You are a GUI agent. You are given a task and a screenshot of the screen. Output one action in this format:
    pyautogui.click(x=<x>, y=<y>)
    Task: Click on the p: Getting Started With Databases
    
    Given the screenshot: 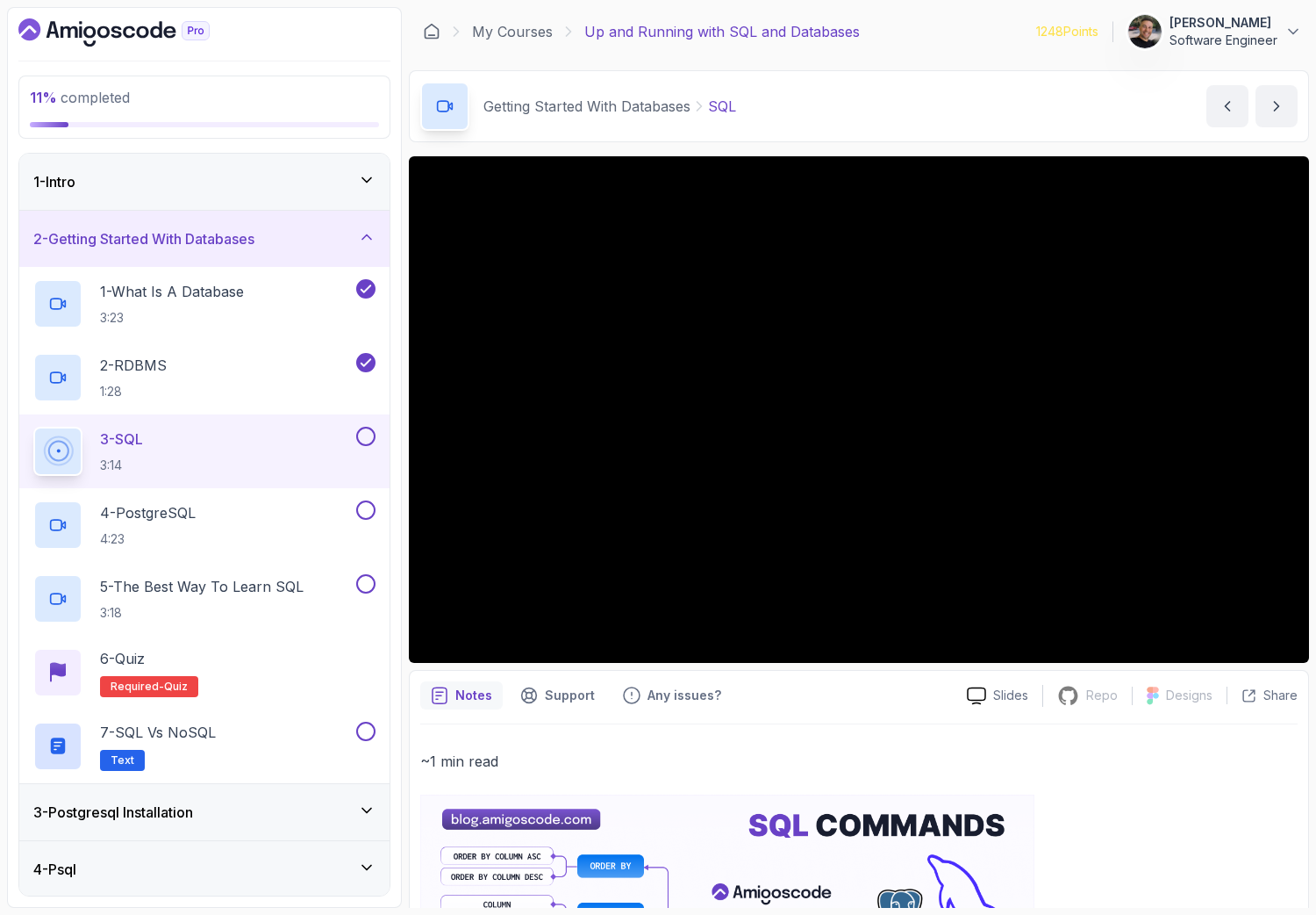 What is the action you would take?
    pyautogui.click(x=587, y=107)
    